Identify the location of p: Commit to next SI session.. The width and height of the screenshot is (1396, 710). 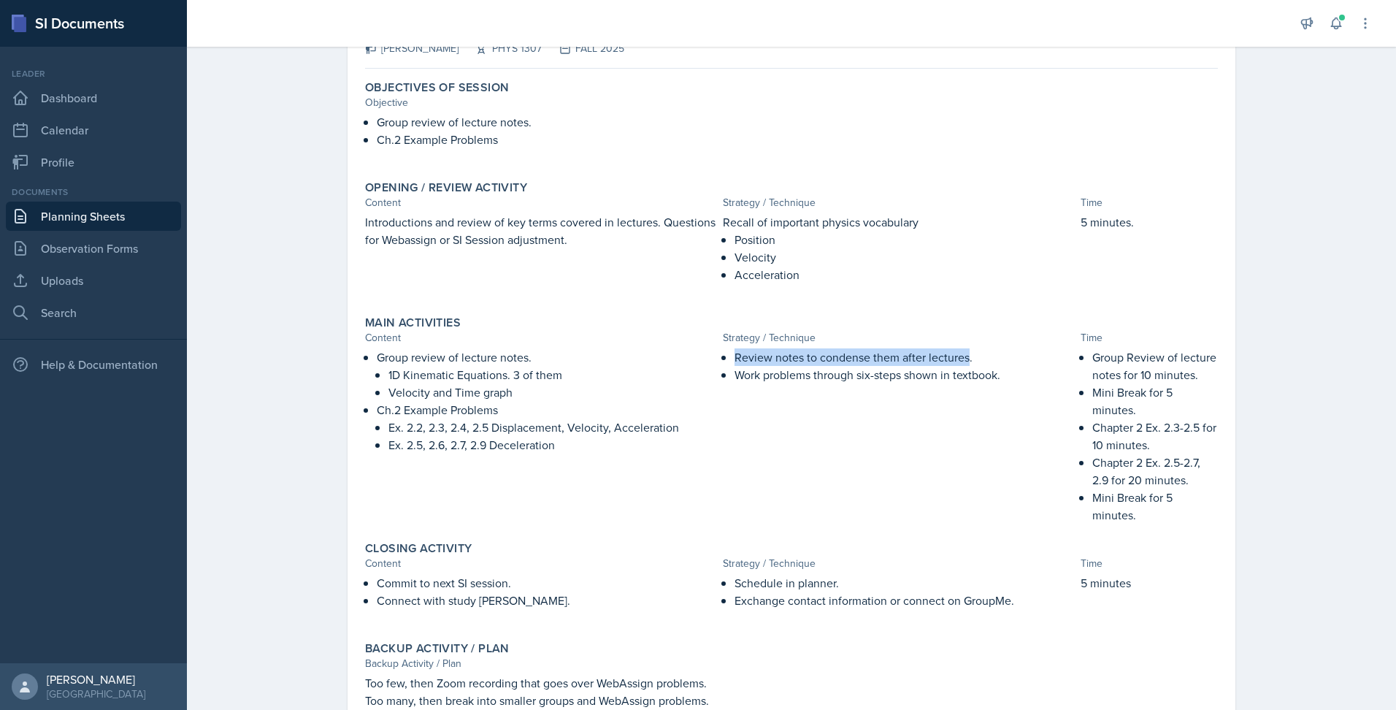
(547, 583).